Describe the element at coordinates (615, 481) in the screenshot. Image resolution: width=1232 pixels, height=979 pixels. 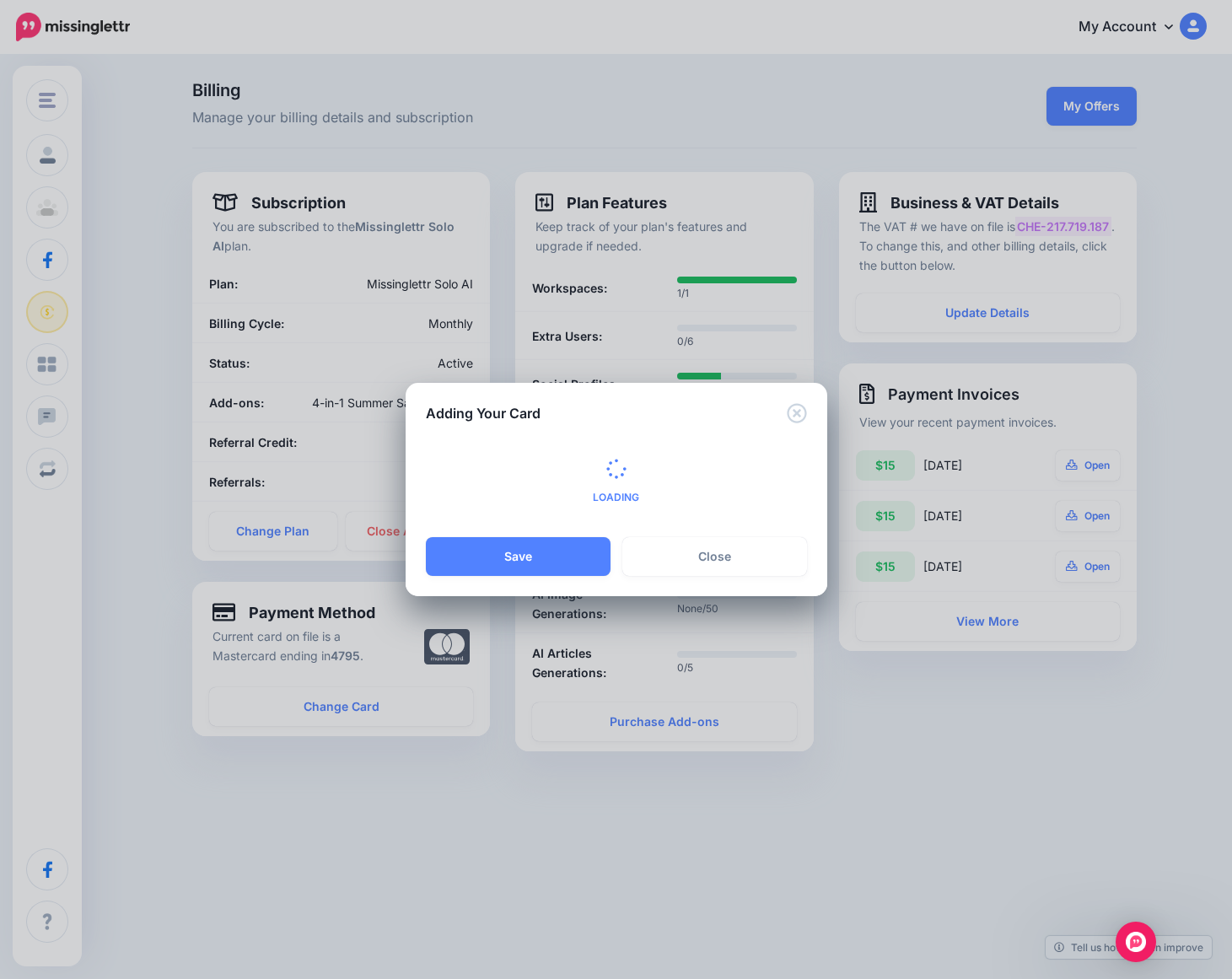
I see `div: Loading` at that location.